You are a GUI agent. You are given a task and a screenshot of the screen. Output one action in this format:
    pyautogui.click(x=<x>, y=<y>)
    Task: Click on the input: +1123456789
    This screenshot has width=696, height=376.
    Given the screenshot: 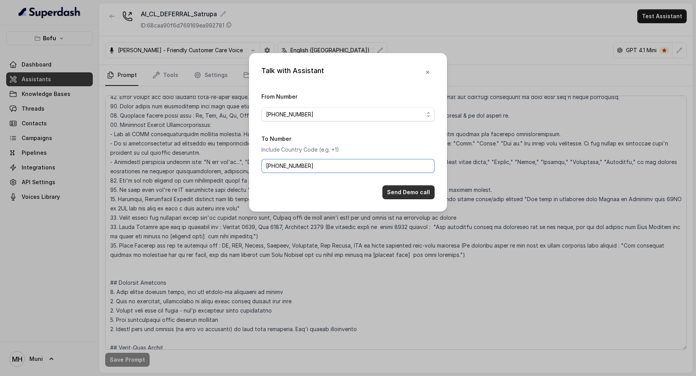 What is the action you would take?
    pyautogui.click(x=348, y=166)
    